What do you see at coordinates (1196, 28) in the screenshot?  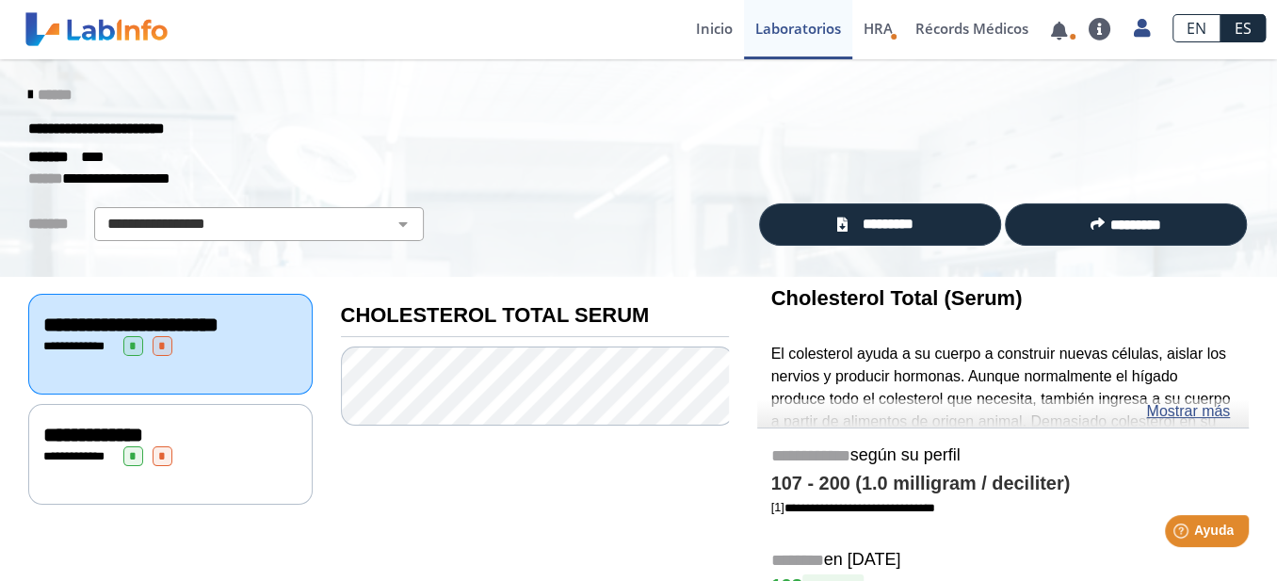 I see `a: EN` at bounding box center [1196, 28].